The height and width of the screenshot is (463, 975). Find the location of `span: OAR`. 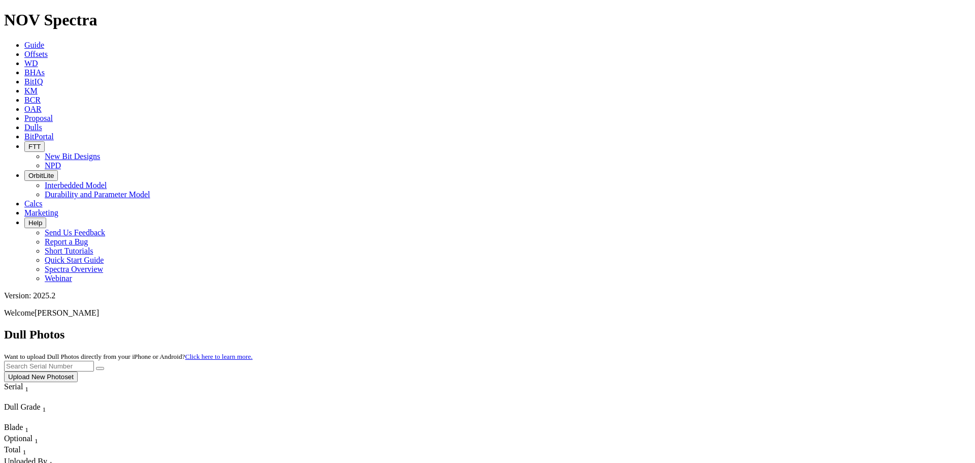

span: OAR is located at coordinates (33, 109).